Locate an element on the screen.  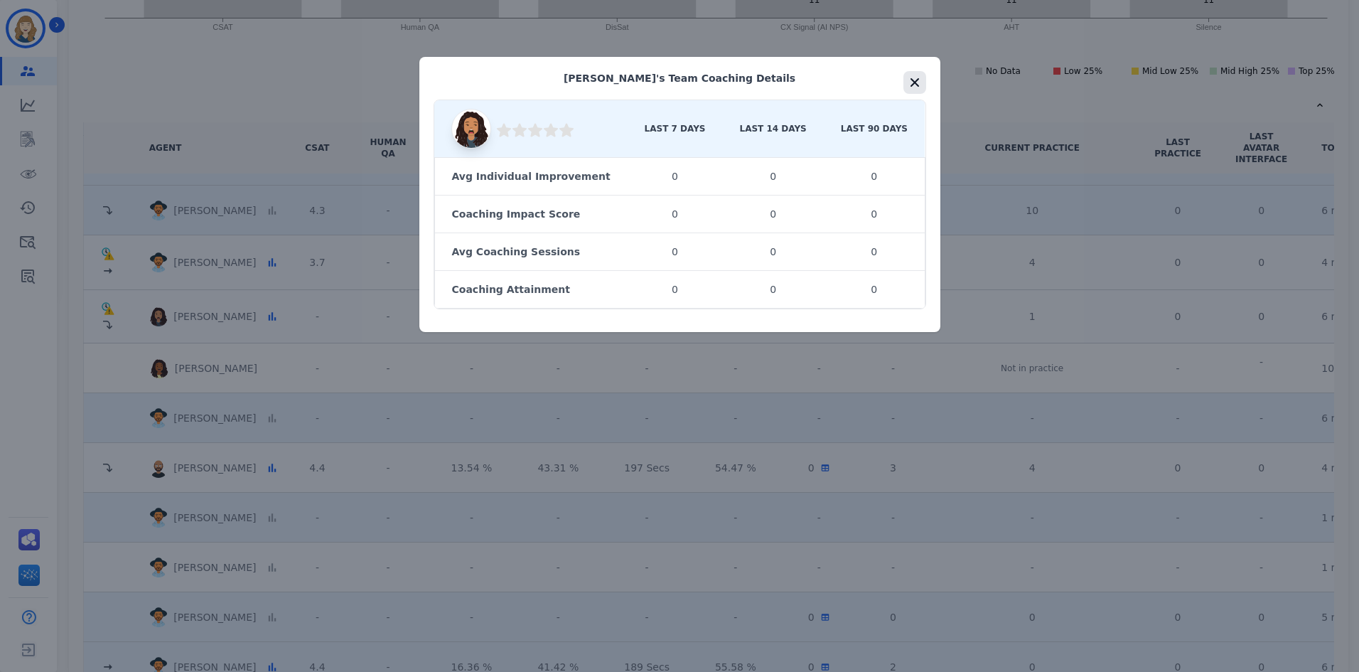
div: Coaching Impact Score is located at coordinates (516, 214).